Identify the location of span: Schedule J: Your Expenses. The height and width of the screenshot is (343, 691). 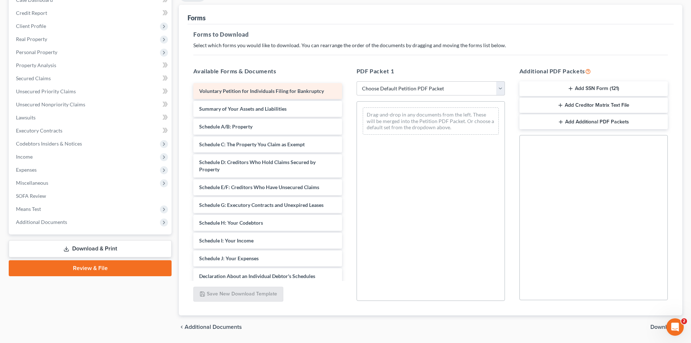
(229, 258).